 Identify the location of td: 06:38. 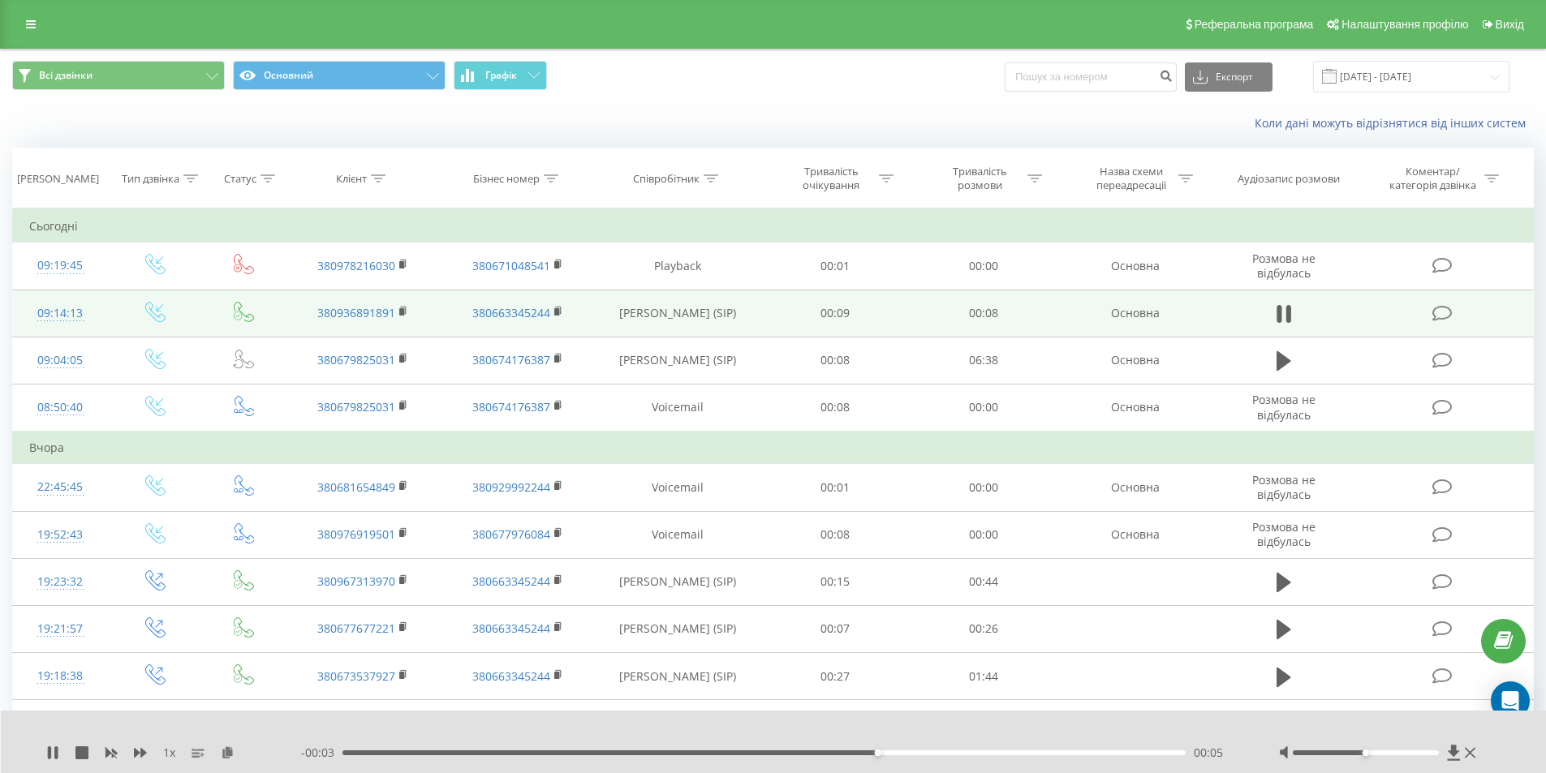
(983, 360).